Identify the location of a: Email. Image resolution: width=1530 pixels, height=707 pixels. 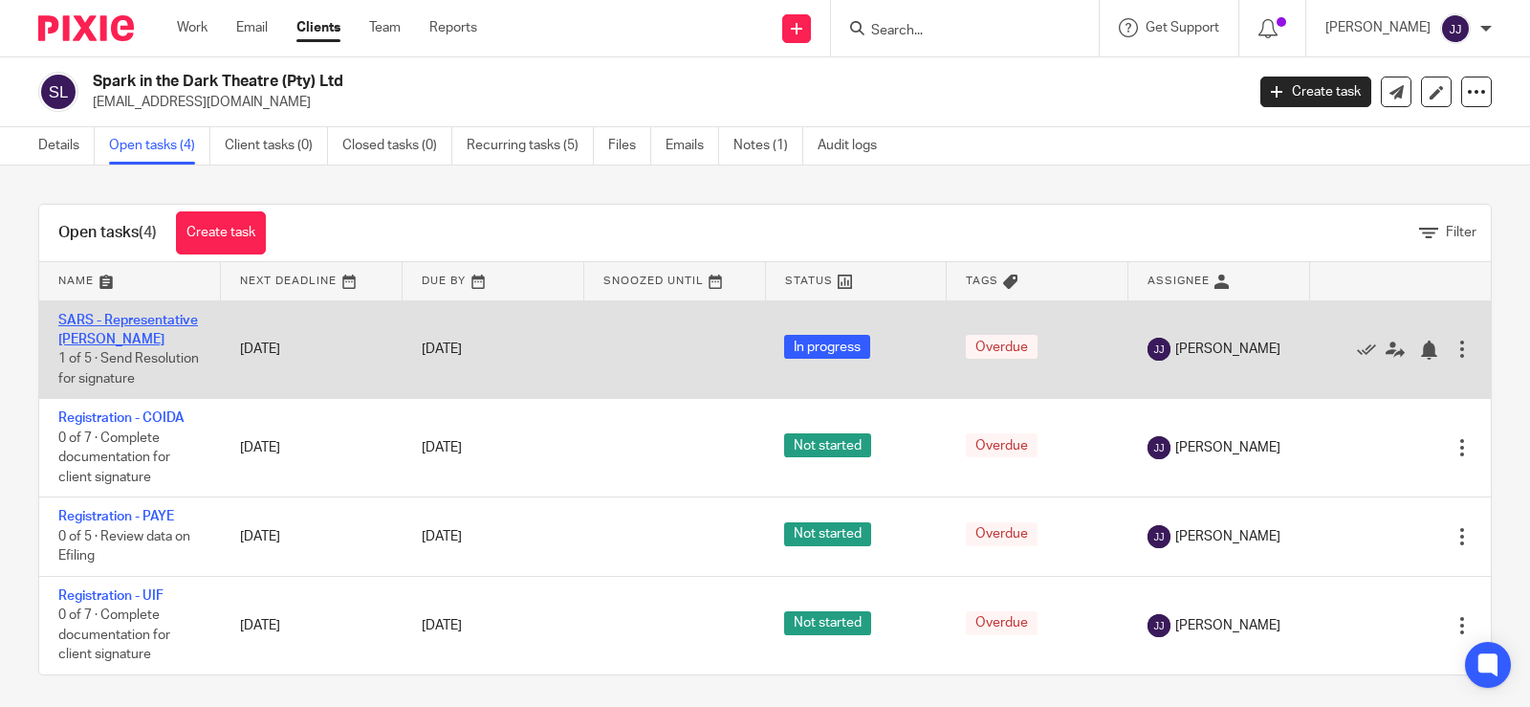
(252, 28).